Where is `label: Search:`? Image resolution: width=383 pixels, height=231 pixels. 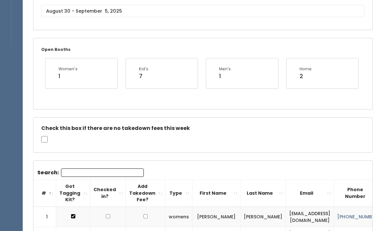 label: Search: is located at coordinates (90, 173).